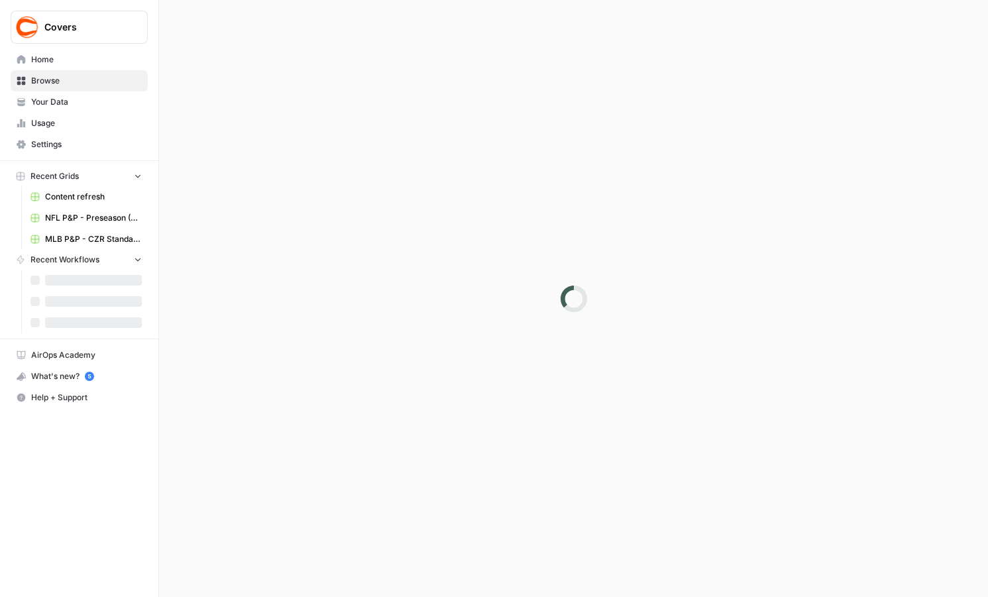 The width and height of the screenshot is (988, 597). What do you see at coordinates (79, 60) in the screenshot?
I see `a: Home` at bounding box center [79, 60].